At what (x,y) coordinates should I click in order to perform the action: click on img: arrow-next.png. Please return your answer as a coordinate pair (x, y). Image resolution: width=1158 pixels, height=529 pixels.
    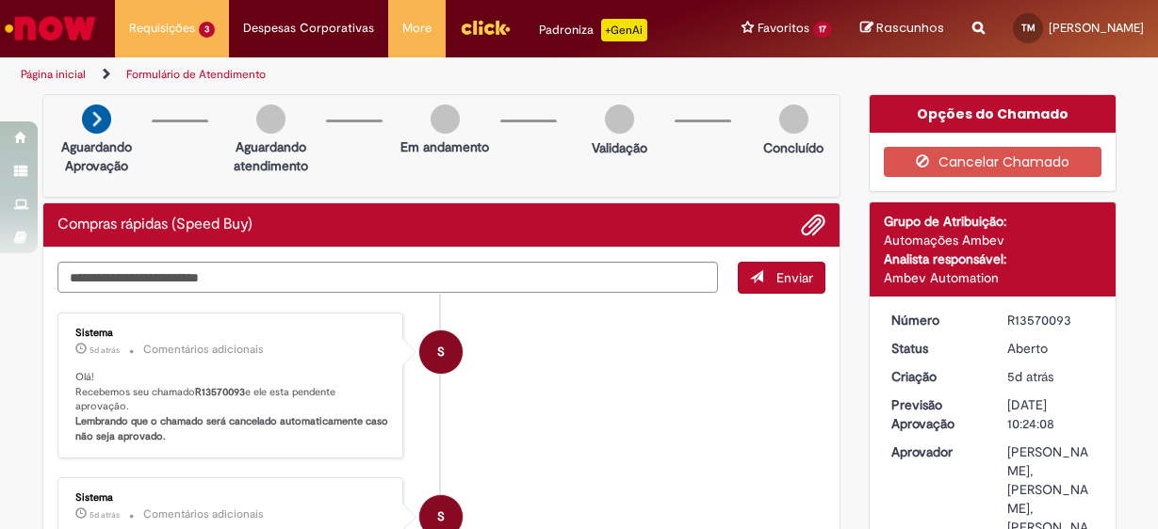
    Looking at the image, I should click on (96, 119).